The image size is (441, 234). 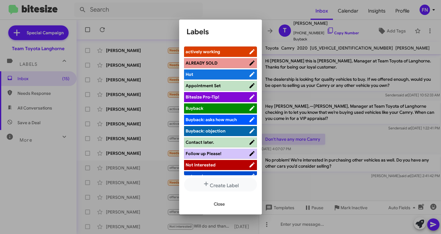 I want to click on span: actively working, so click(x=203, y=52).